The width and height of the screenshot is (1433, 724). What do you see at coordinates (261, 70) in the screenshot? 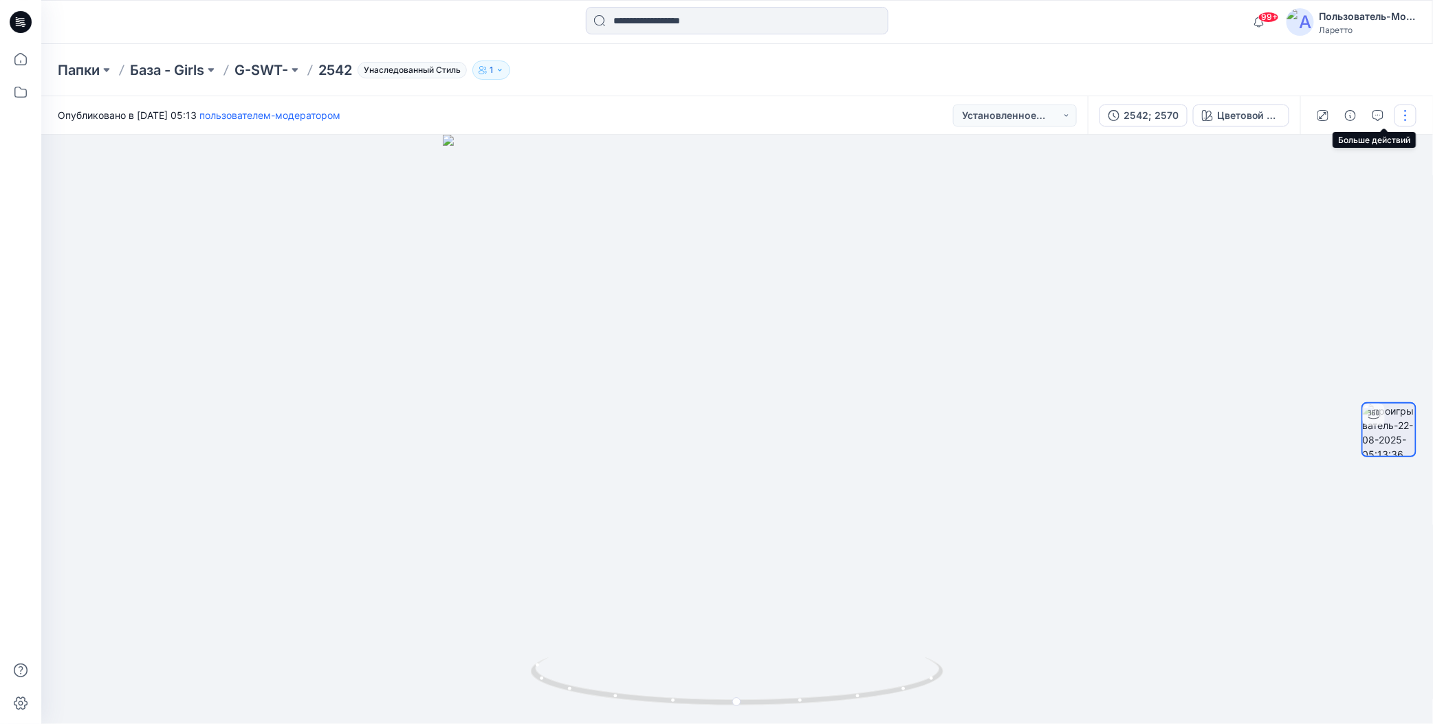
I see `ya-tr-span: G-SWT-` at bounding box center [261, 70].